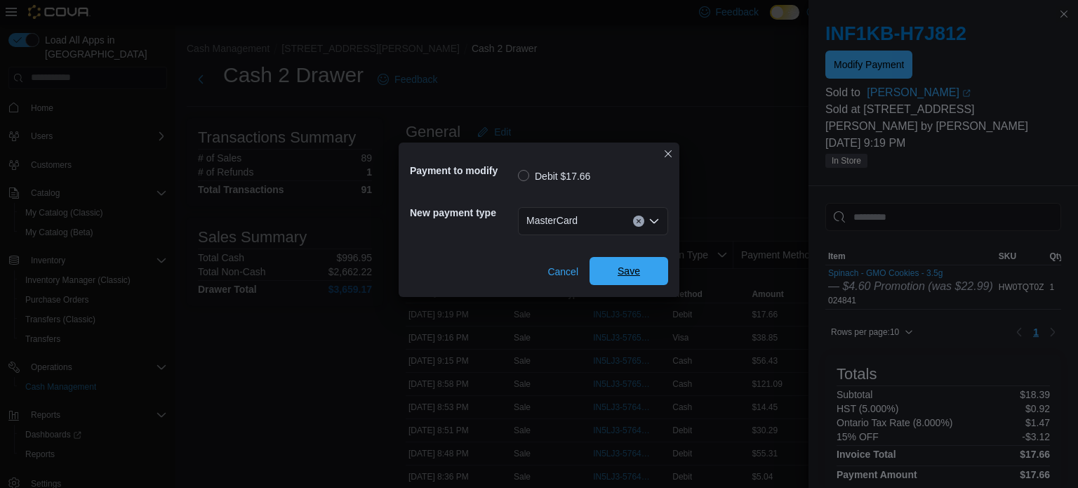 Image resolution: width=1078 pixels, height=488 pixels. Describe the element at coordinates (563, 272) in the screenshot. I see `span: Cancel` at that location.